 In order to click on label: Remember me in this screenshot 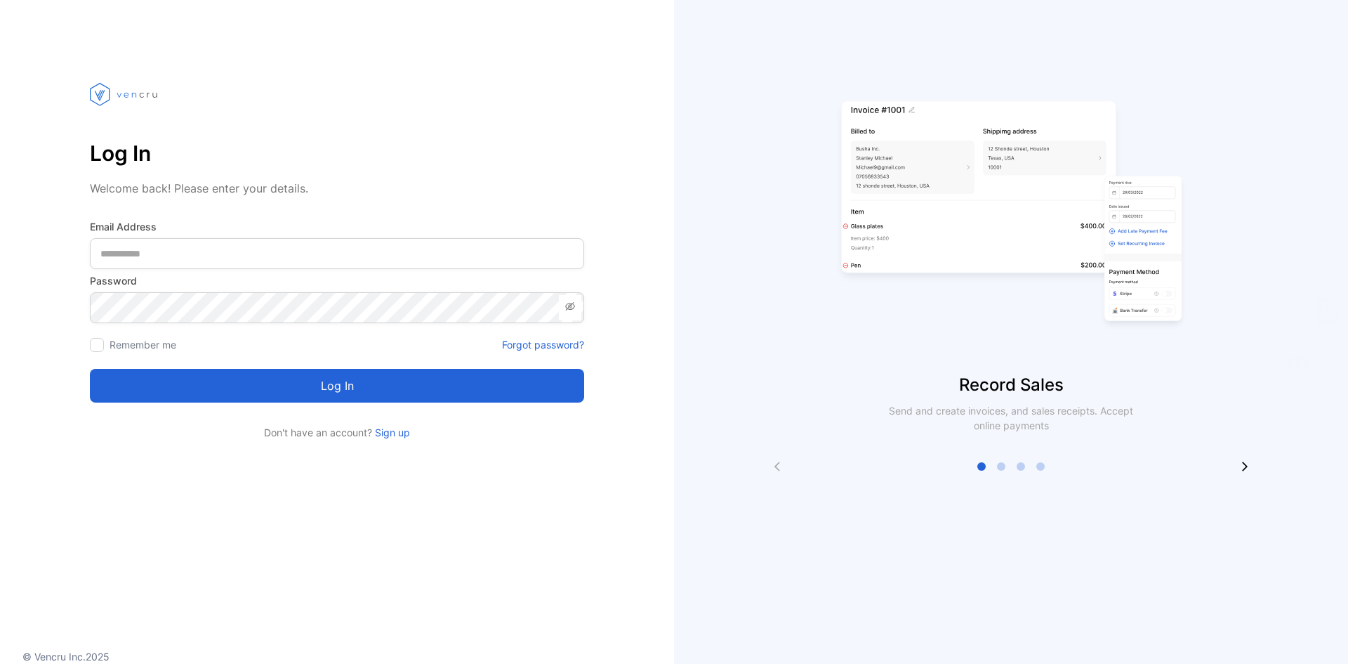, I will do `click(143, 344)`.